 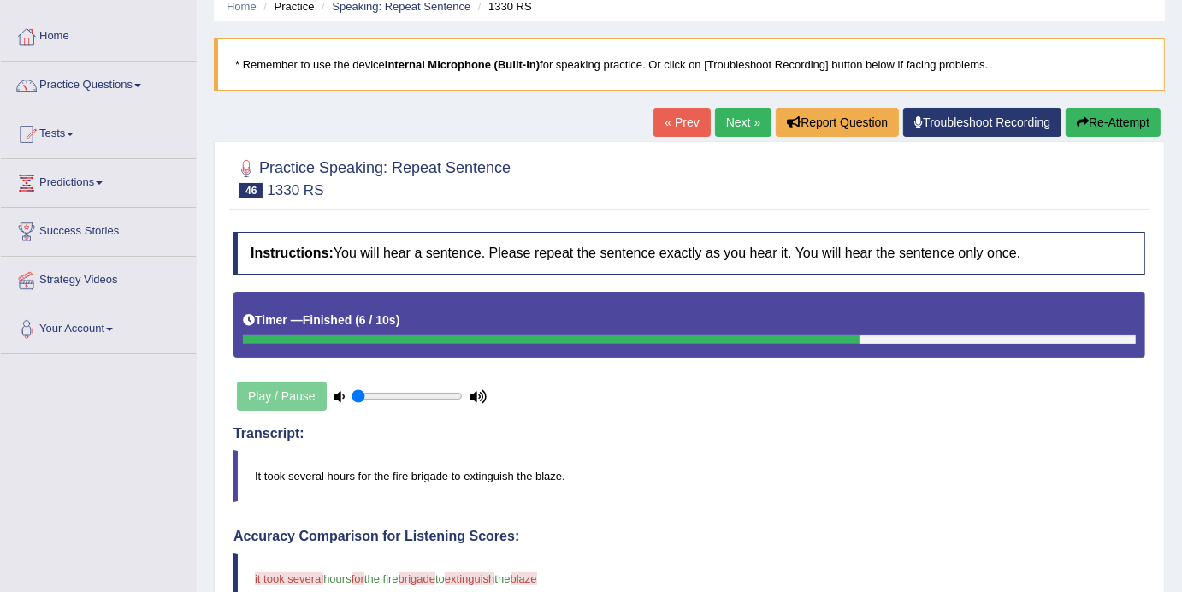 What do you see at coordinates (337, 578) in the screenshot?
I see `span: hours` at bounding box center [337, 578].